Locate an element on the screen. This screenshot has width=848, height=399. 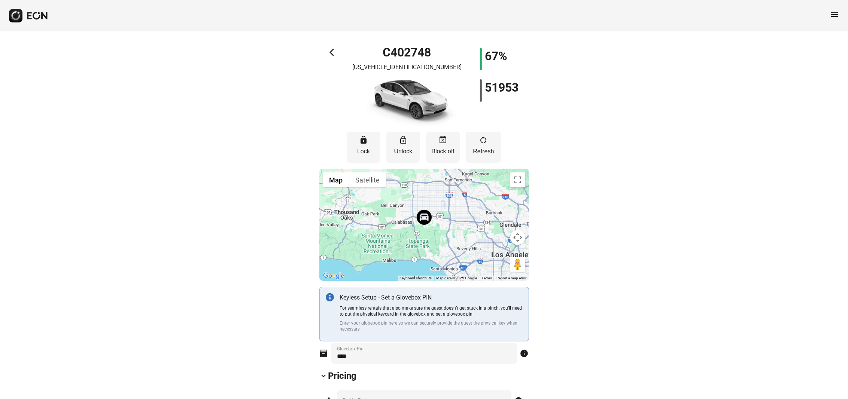
h1: 67% is located at coordinates (496, 56).